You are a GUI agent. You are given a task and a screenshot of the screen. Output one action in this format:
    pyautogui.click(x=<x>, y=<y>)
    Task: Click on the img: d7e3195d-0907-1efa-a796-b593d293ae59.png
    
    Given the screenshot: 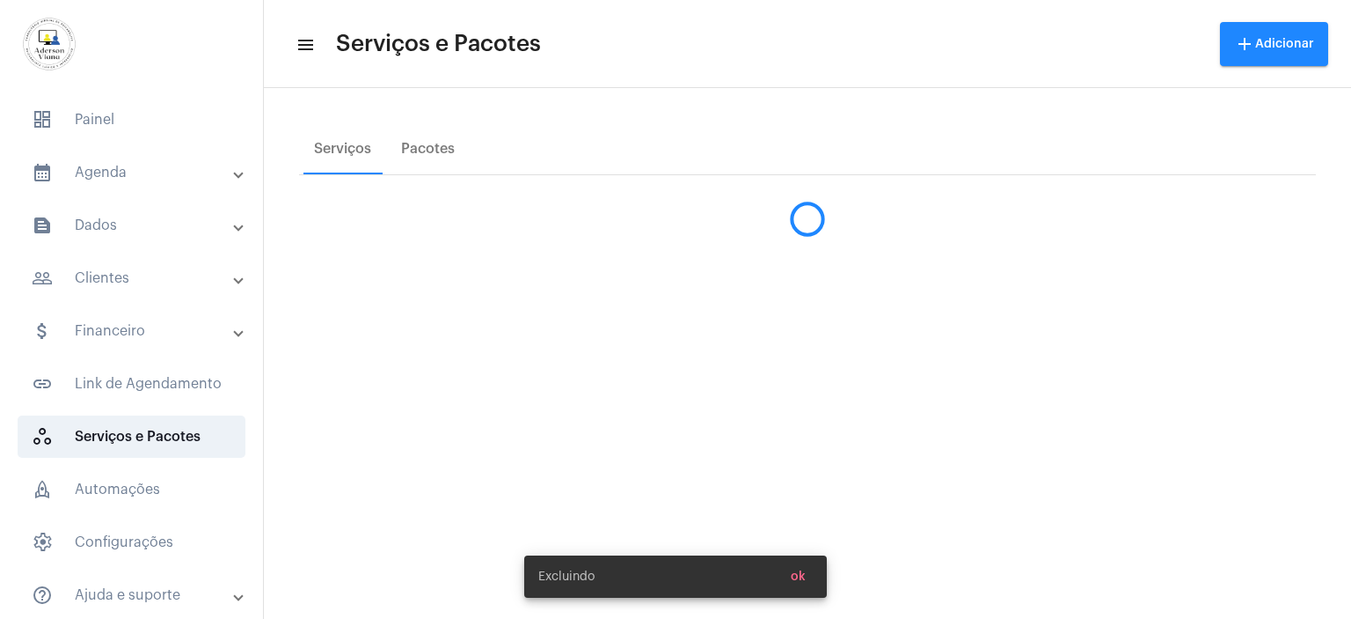 What is the action you would take?
    pyautogui.click(x=49, y=44)
    